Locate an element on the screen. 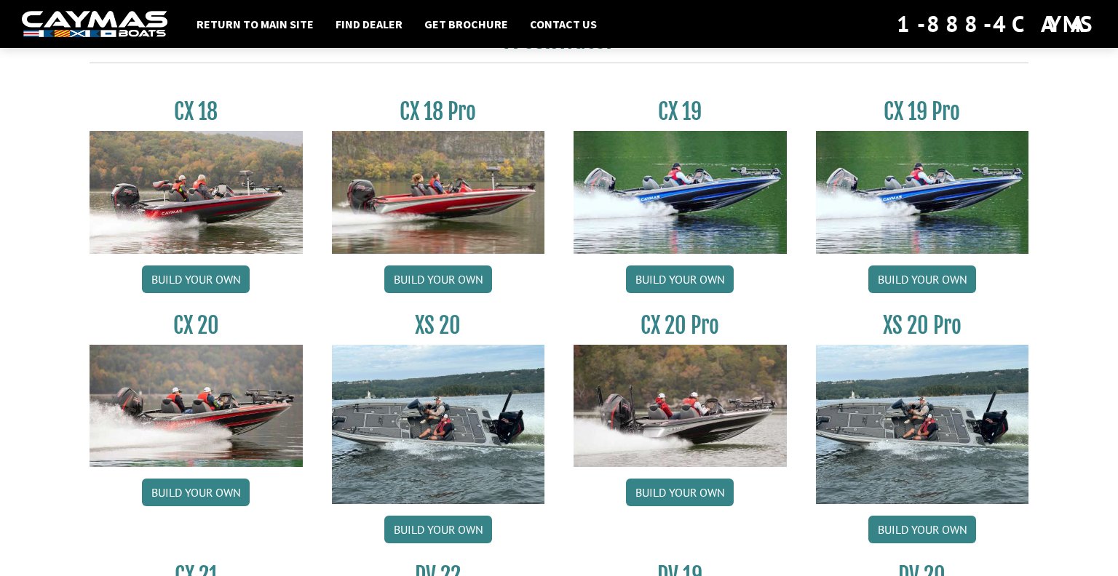 This screenshot has height=576, width=1118. a: Find Dealer is located at coordinates (369, 24).